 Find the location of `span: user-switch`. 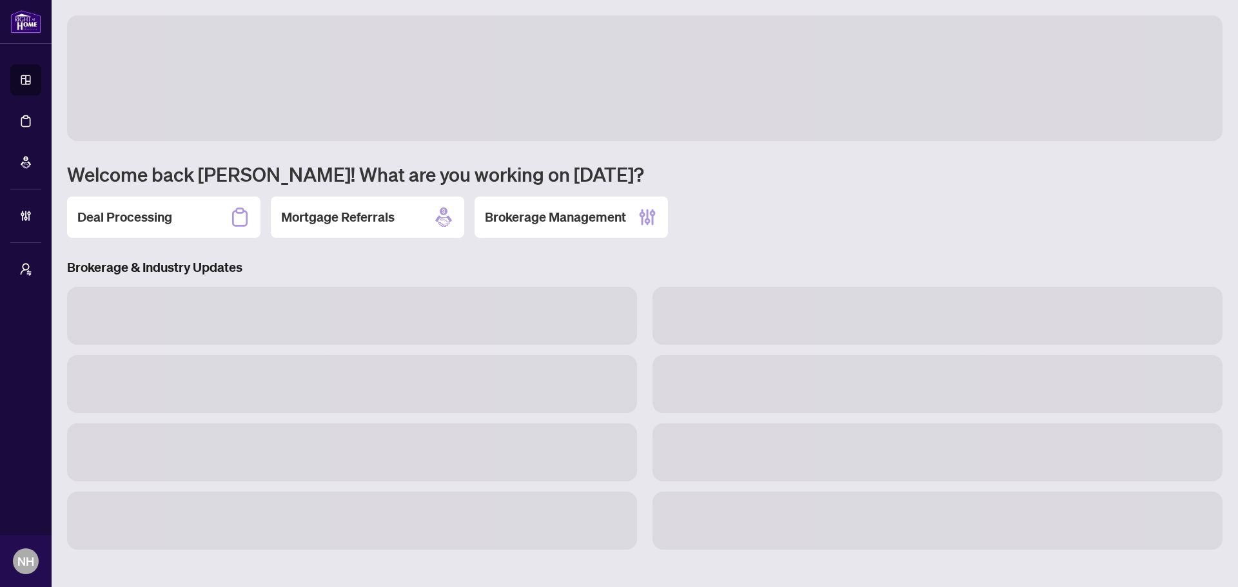

span: user-switch is located at coordinates (26, 270).